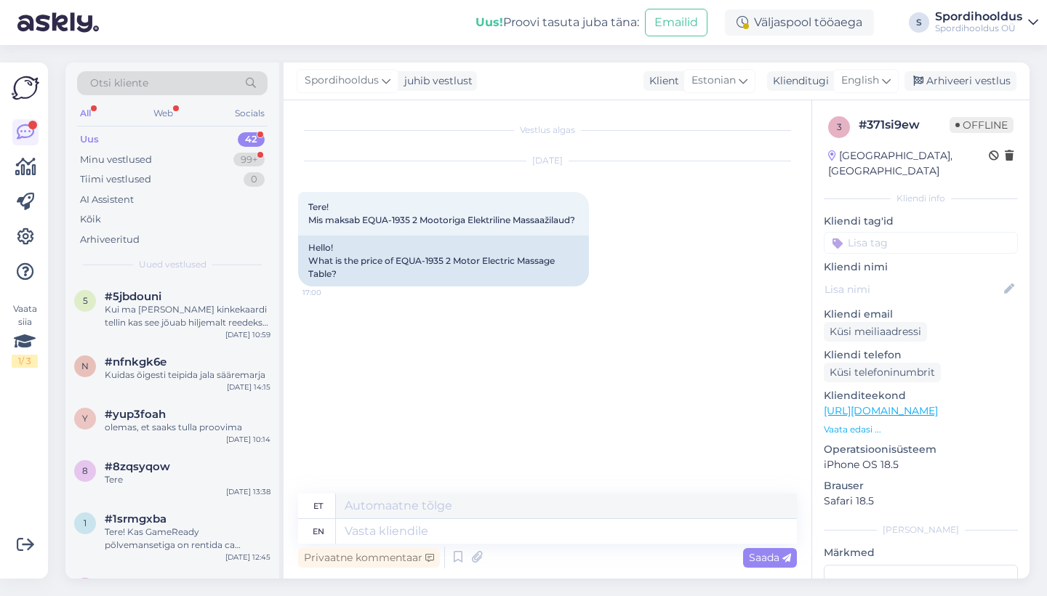 Image resolution: width=1047 pixels, height=596 pixels. Describe the element at coordinates (133, 297) in the screenshot. I see `span: #5jbdouni` at that location.